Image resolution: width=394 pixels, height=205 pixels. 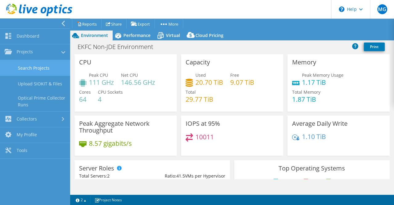 What do you see at coordinates (205, 137) in the screenshot?
I see `h4: 10011` at bounding box center [205, 137].